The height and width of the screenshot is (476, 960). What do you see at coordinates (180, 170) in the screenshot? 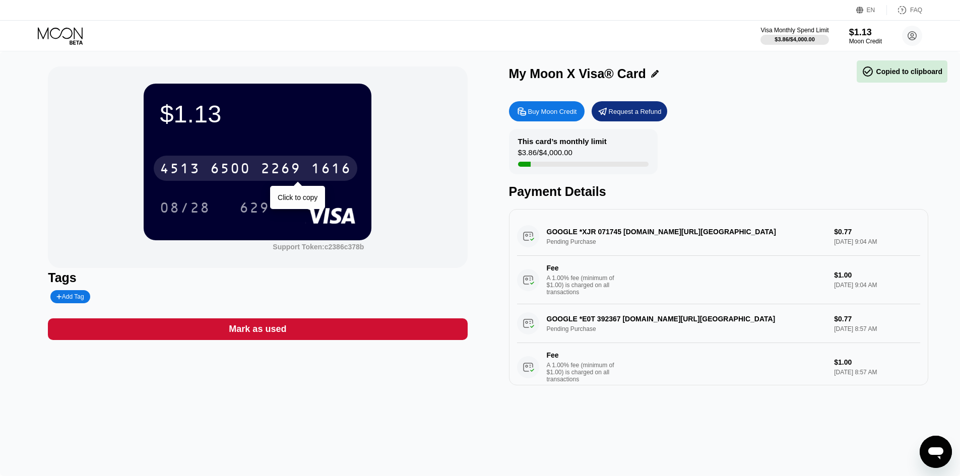
I see `div: 4513` at bounding box center [180, 170].